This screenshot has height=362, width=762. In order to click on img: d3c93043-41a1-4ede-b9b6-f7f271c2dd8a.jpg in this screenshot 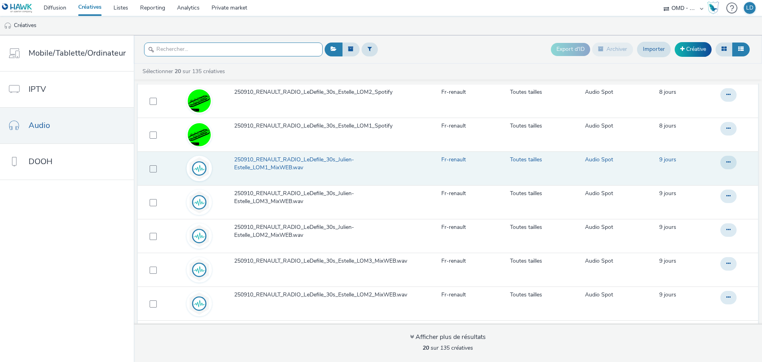, I will do `click(199, 135)`.